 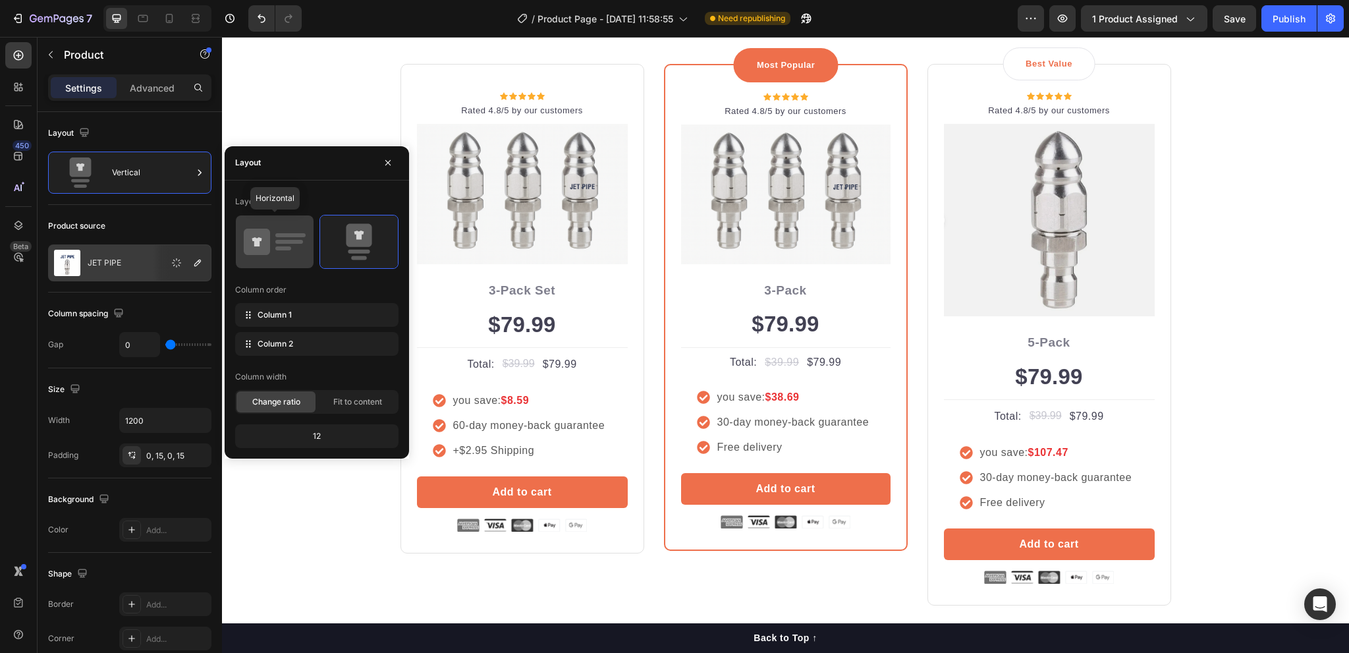 What do you see at coordinates (825, 415) in the screenshot?
I see `strong: $107.47` at bounding box center [825, 415].